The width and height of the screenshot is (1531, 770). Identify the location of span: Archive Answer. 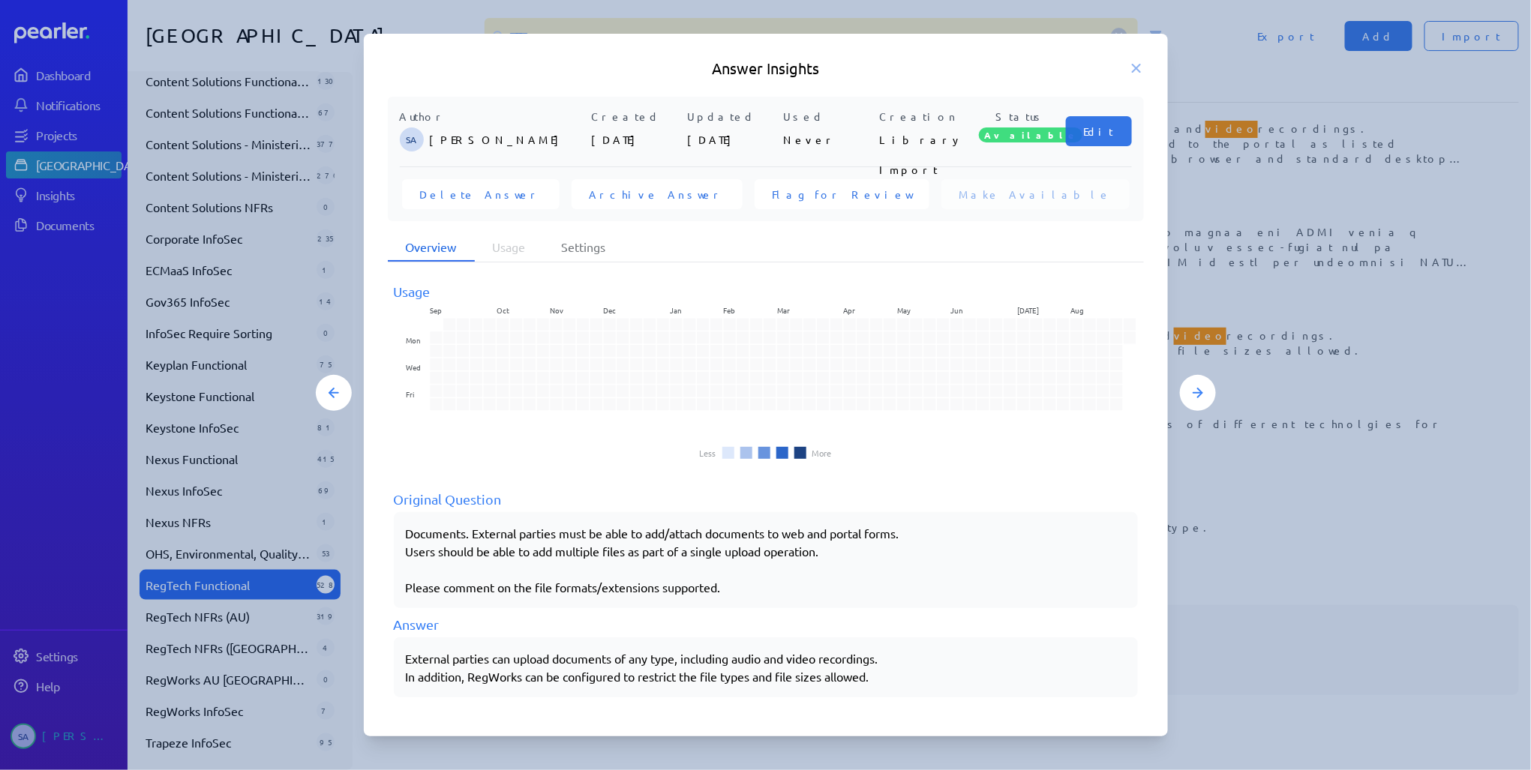
(657, 194).